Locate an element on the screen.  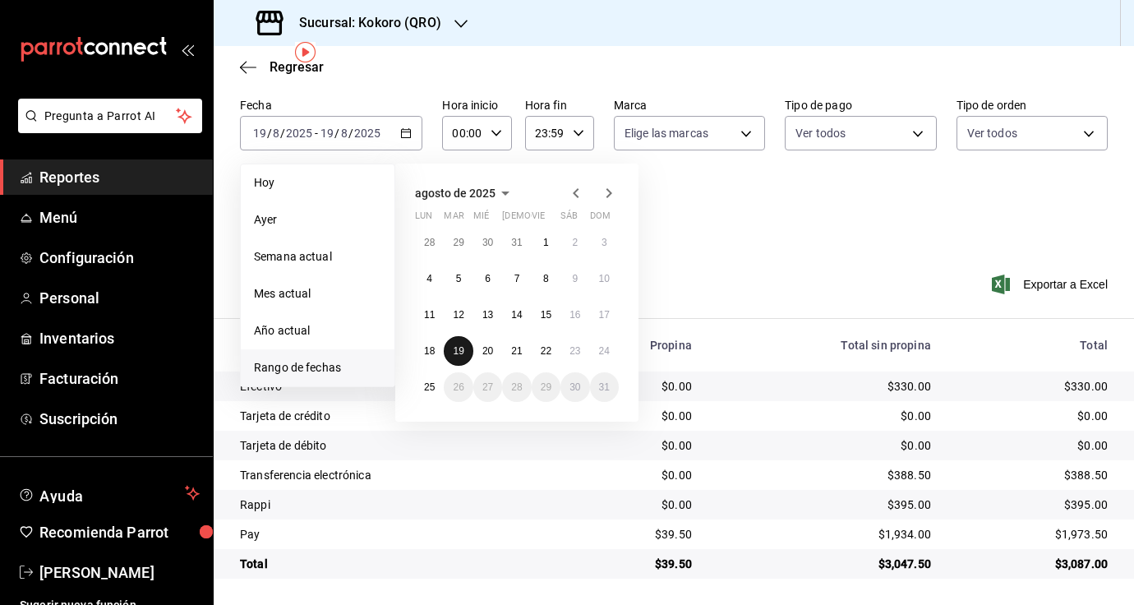
span: Pregunta a Parrot AI is located at coordinates (110, 116).